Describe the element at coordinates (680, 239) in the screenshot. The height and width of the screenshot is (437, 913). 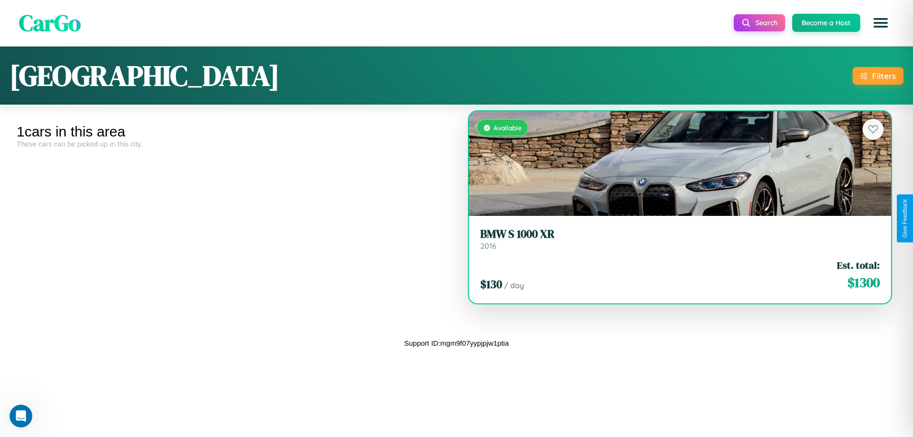
I see `a: BMW S 1000 XR2016` at that location.